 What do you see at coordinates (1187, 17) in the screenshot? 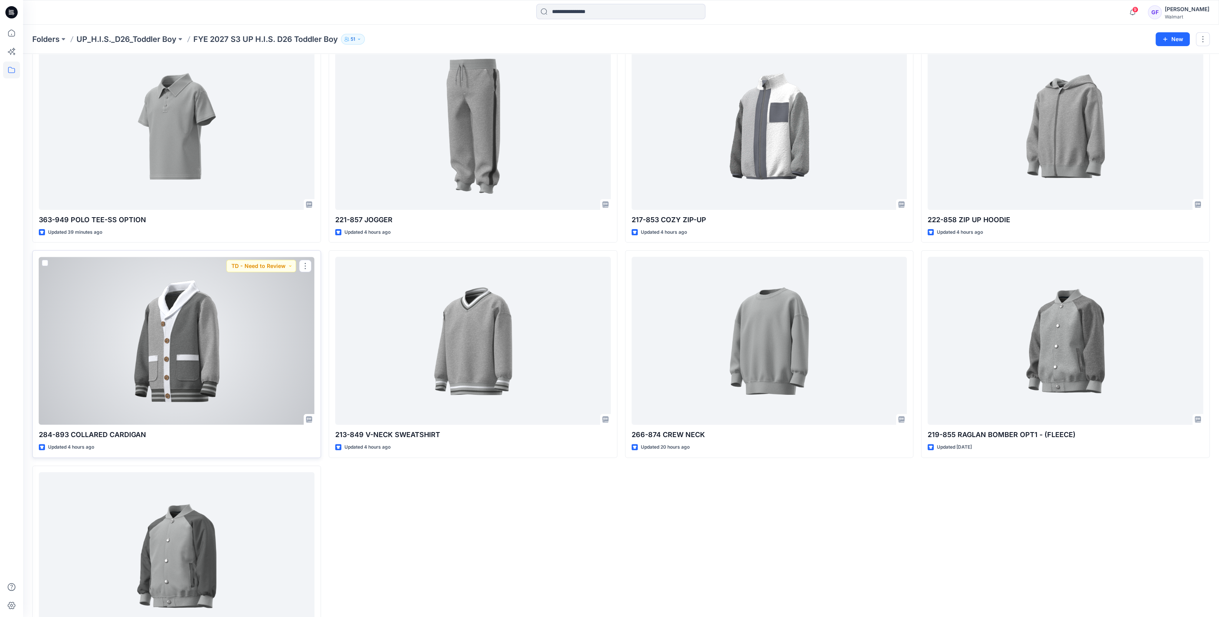
I see `div: Walmart` at bounding box center [1187, 17].